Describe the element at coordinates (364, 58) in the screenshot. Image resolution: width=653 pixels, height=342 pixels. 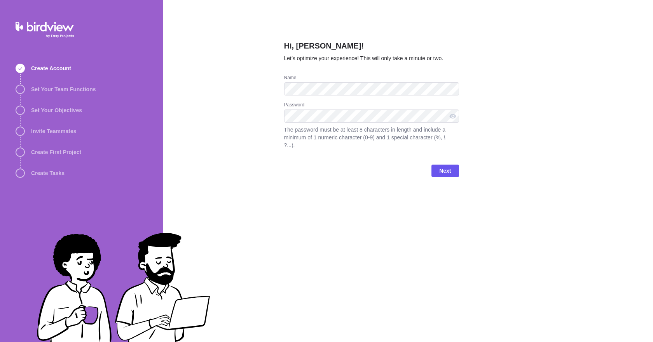
I see `span: Let’s optimize your experience! This will only take a minute or two.` at that location.